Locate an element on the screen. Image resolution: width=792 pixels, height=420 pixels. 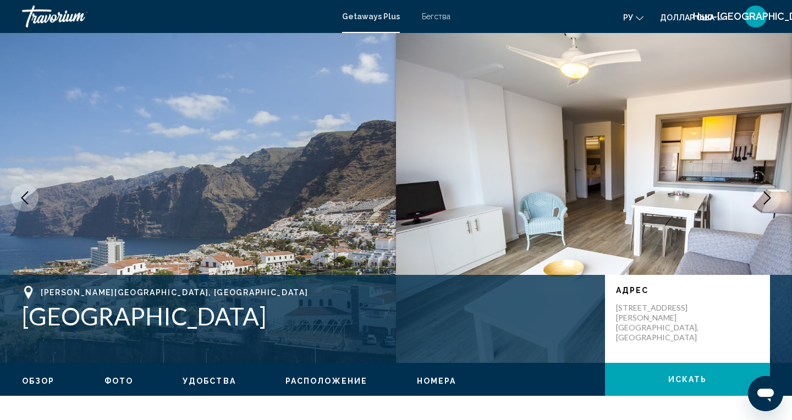
span: Удобства is located at coordinates (209, 381).